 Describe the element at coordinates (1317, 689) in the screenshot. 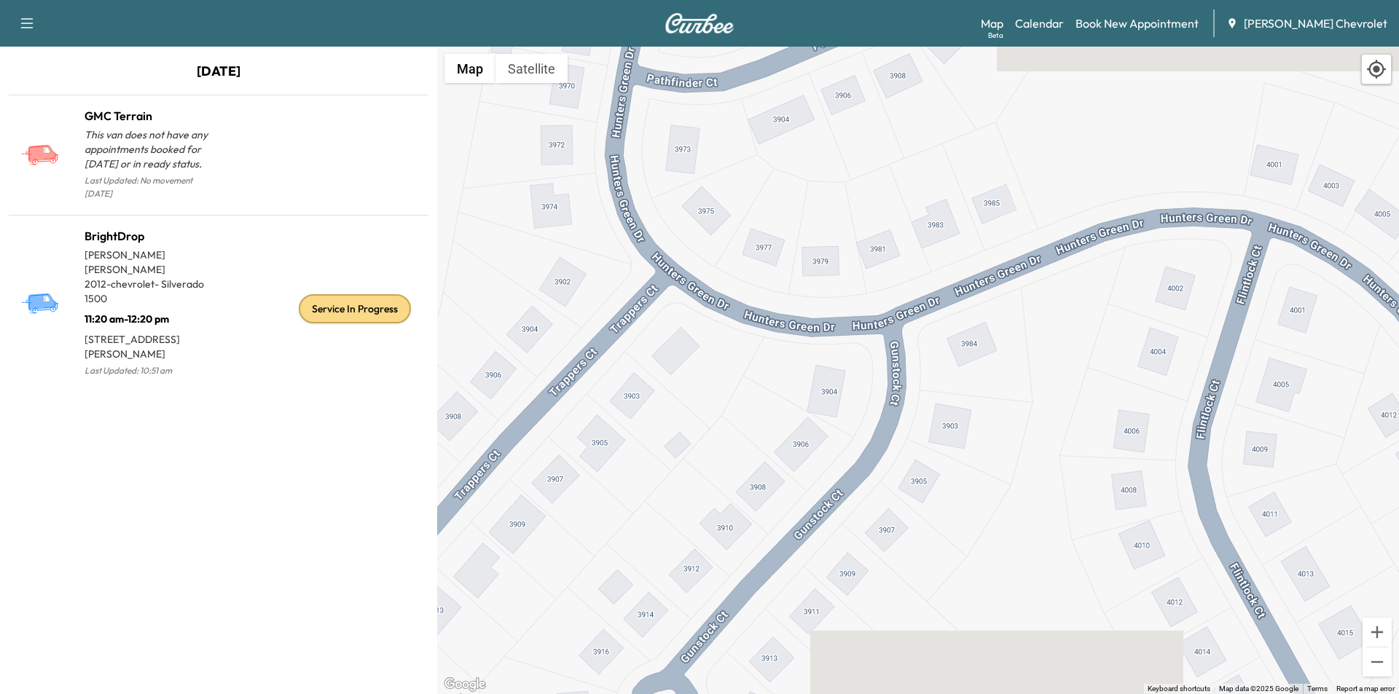

I see `a: Terms (opens in new tab)` at that location.